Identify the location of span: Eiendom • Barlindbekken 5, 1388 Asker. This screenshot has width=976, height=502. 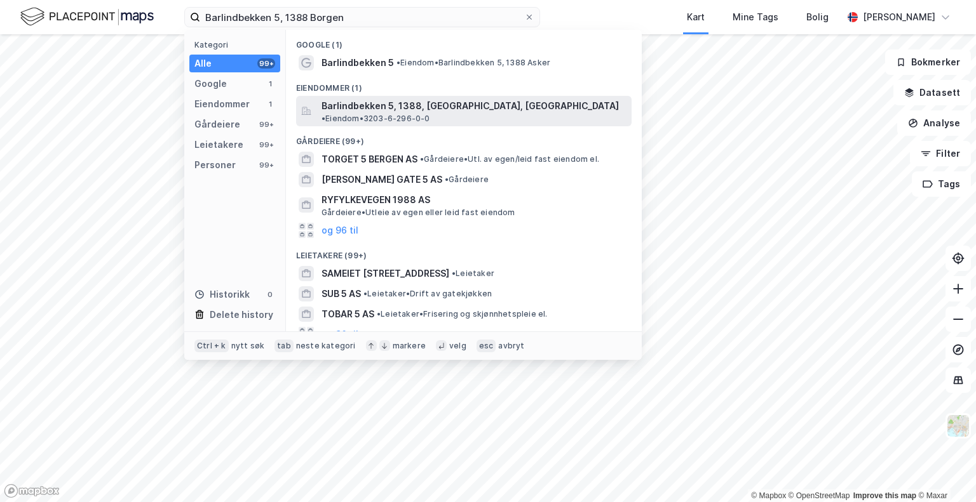
(473, 63).